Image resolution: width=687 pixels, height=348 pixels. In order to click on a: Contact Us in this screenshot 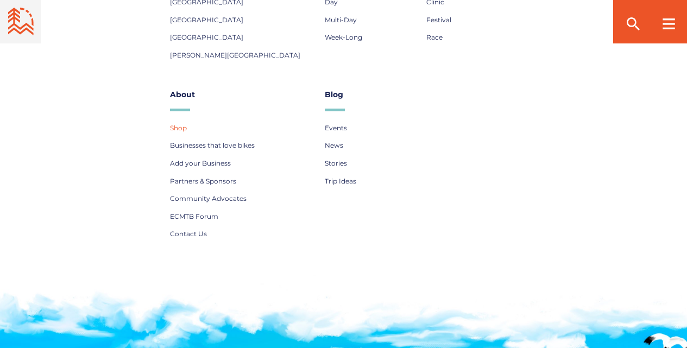, I will do `click(188, 234)`.